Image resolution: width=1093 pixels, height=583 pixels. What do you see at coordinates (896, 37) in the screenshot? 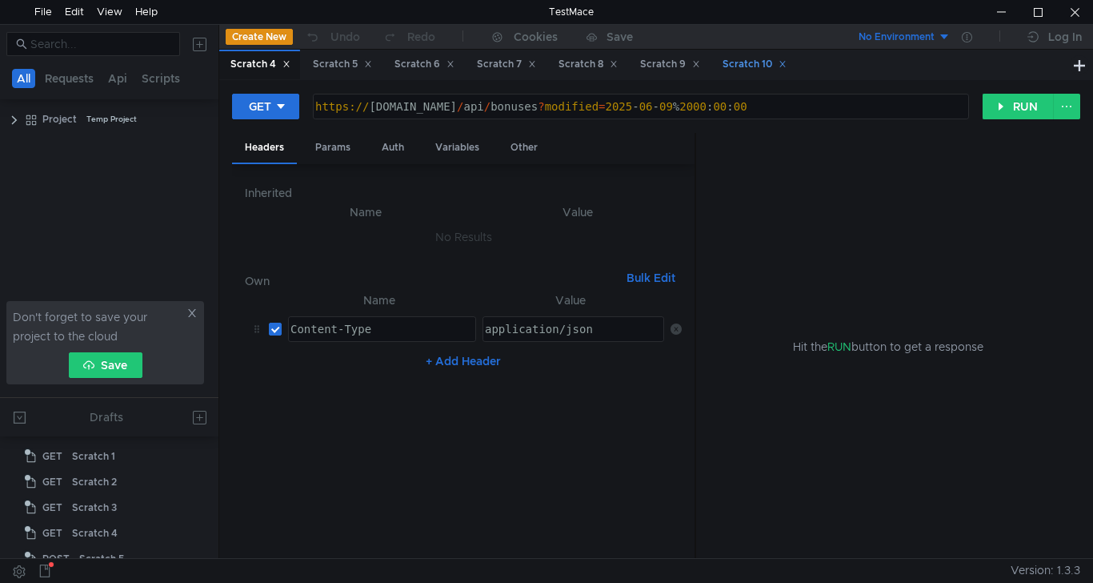
I see `div: No Environment` at bounding box center [896, 37].